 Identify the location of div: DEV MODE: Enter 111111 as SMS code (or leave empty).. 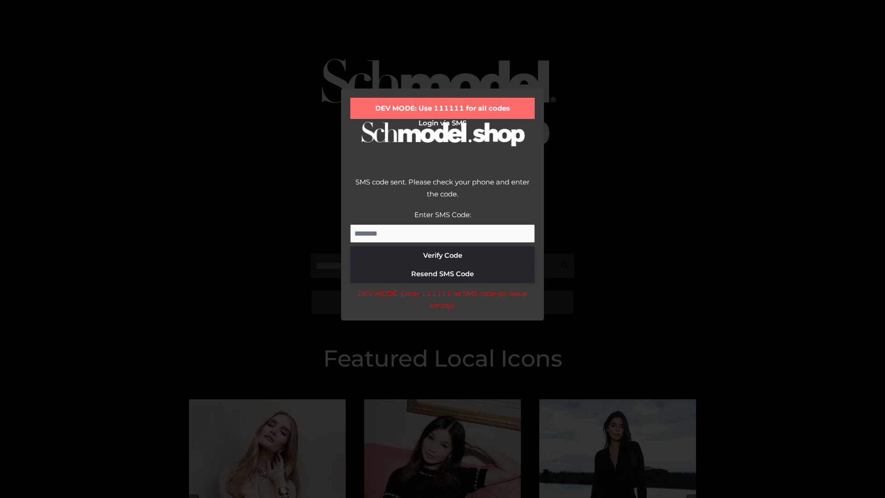
(443, 299).